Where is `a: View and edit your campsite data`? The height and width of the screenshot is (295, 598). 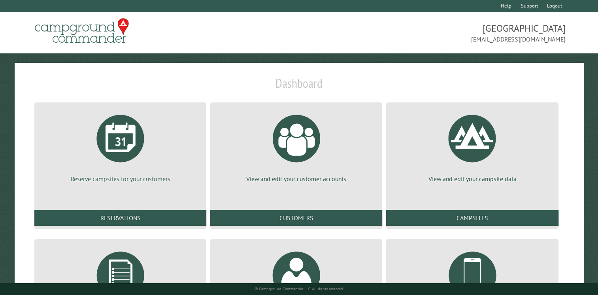 a: View and edit your campsite data is located at coordinates (472, 146).